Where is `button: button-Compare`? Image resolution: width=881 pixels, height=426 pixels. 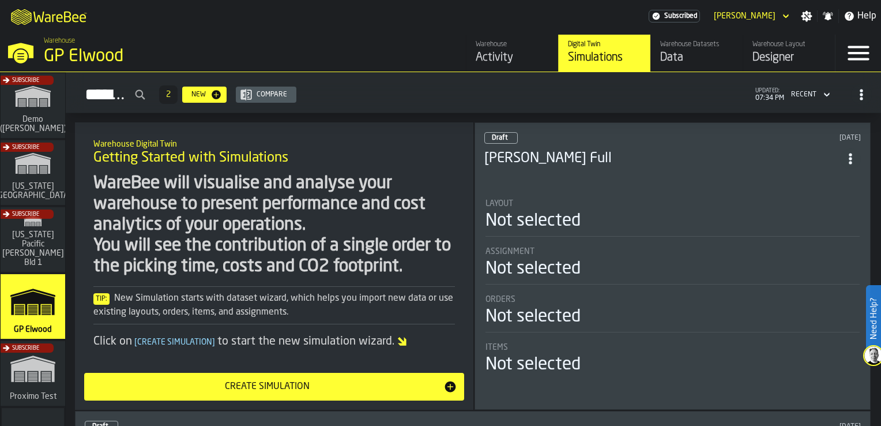
button: button-Compare is located at coordinates (266, 95).